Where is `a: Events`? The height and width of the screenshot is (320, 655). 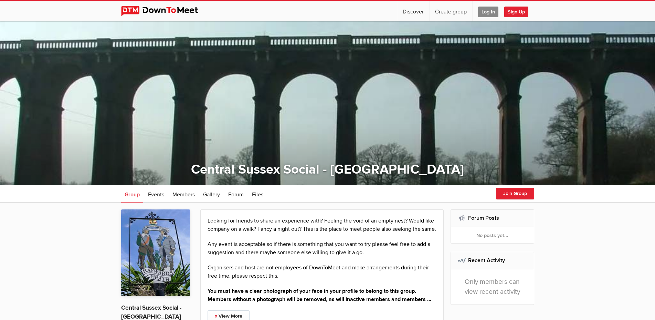
a: Events is located at coordinates (156, 194).